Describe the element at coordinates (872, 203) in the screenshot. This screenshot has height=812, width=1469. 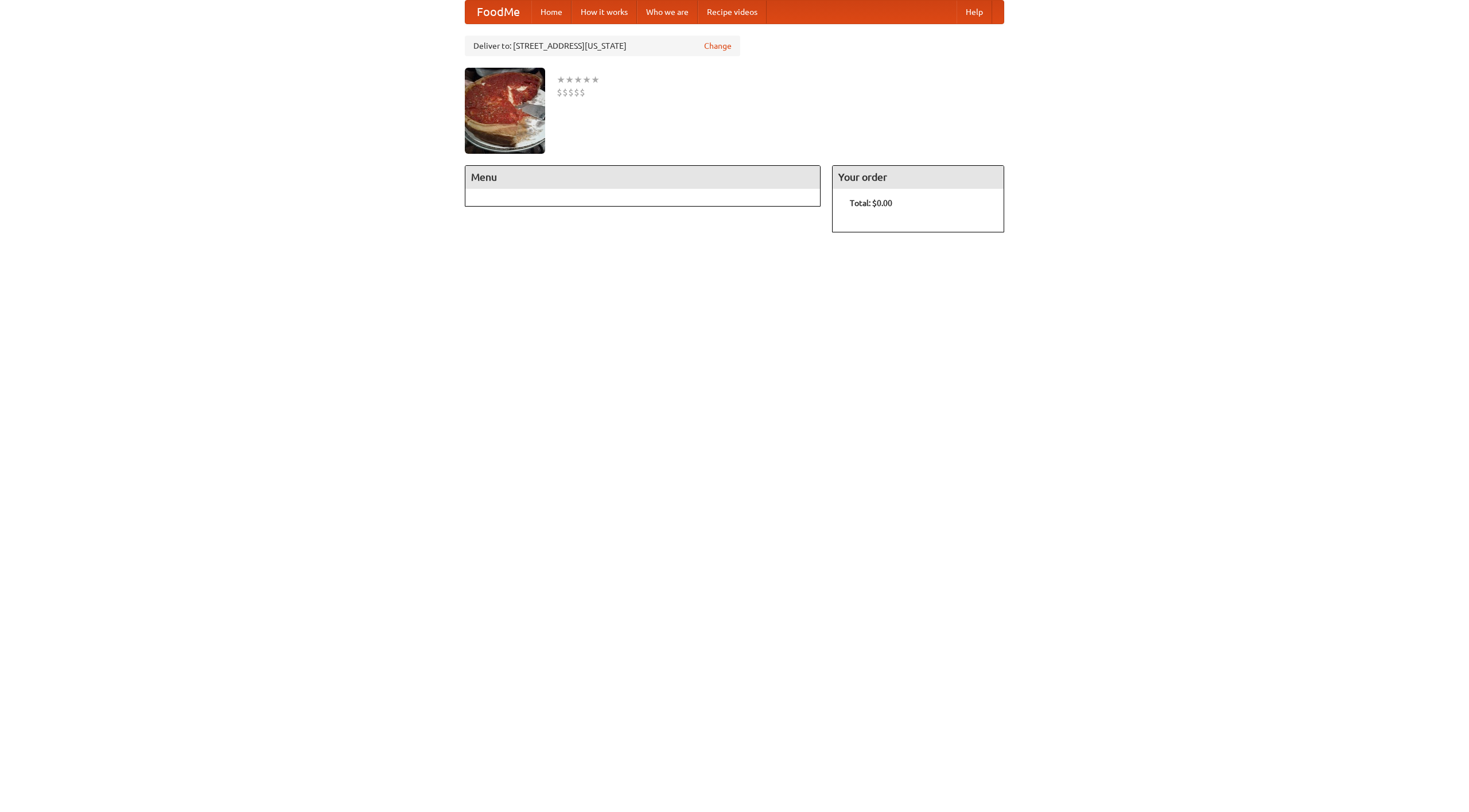
I see `b: Total: $0.00` at that location.